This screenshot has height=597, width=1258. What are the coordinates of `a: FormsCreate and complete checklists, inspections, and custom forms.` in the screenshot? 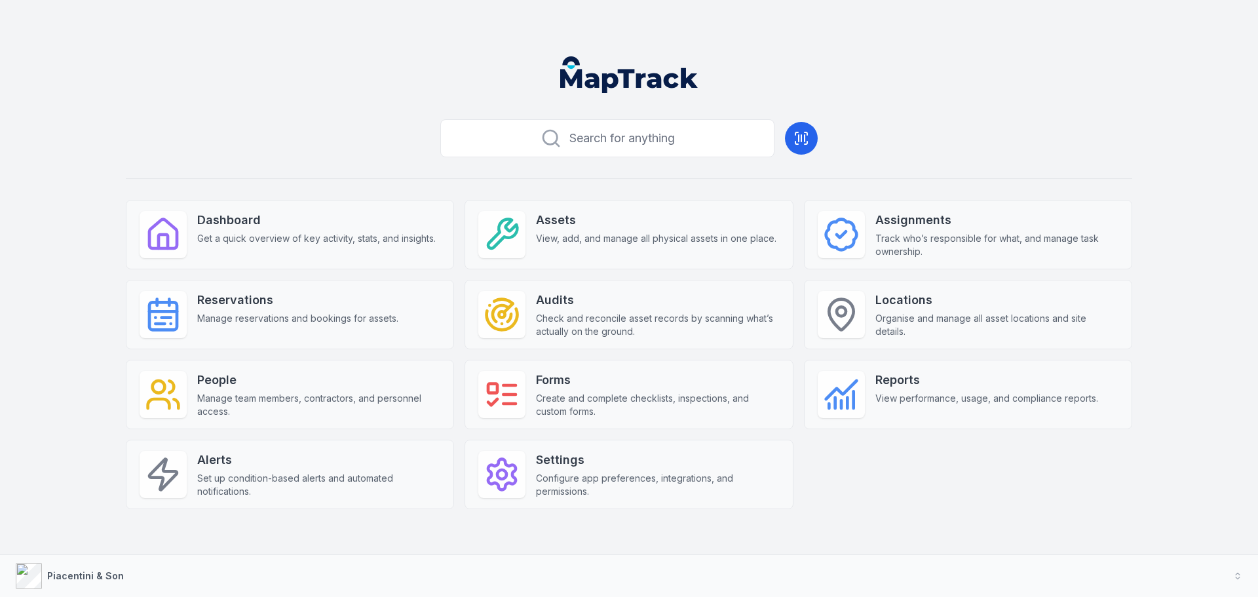 It's located at (628, 394).